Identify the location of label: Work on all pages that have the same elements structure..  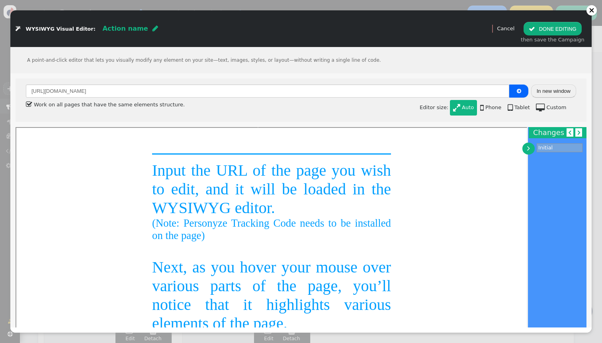
(105, 104).